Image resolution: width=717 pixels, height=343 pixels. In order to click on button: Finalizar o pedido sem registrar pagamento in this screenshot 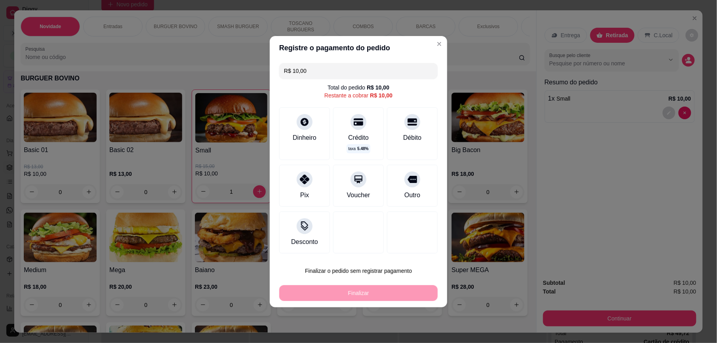, I will do `click(358, 271)`.